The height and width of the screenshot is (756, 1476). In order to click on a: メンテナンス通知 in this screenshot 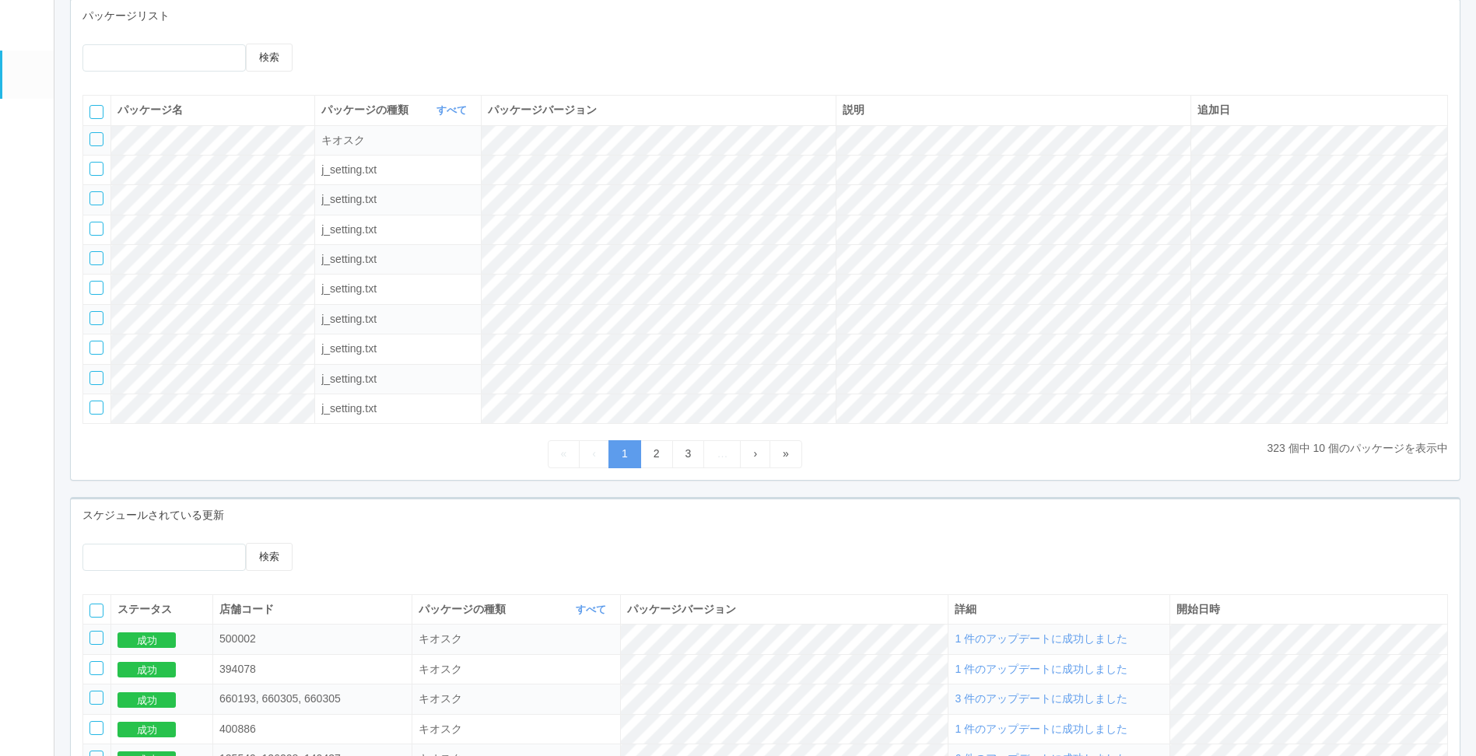, I will do `click(28, 122)`.